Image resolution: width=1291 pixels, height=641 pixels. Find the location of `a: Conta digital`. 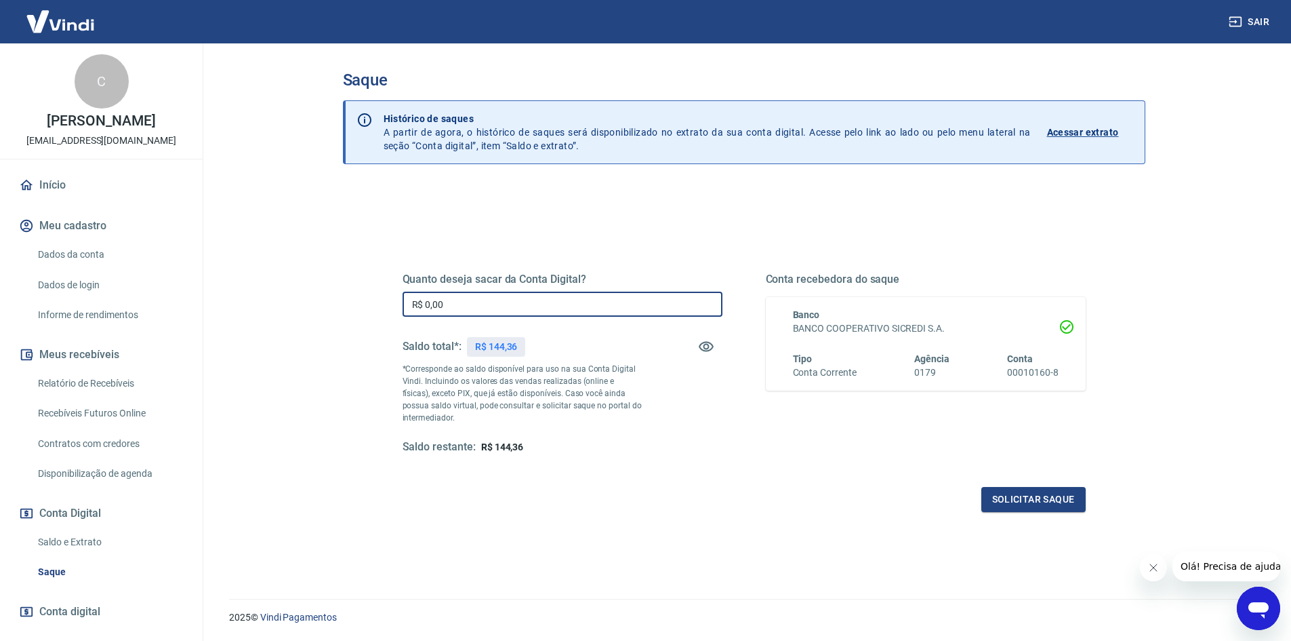

a: Conta digital is located at coordinates (101, 611).